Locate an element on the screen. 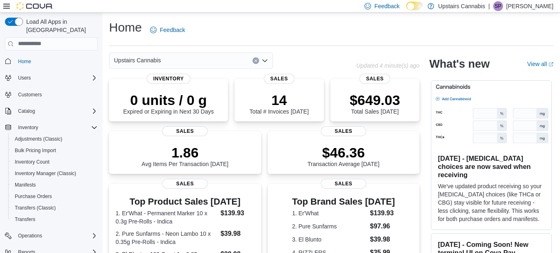 This screenshot has width=560, height=253. a: Adjustments (Classic) is located at coordinates (39, 139).